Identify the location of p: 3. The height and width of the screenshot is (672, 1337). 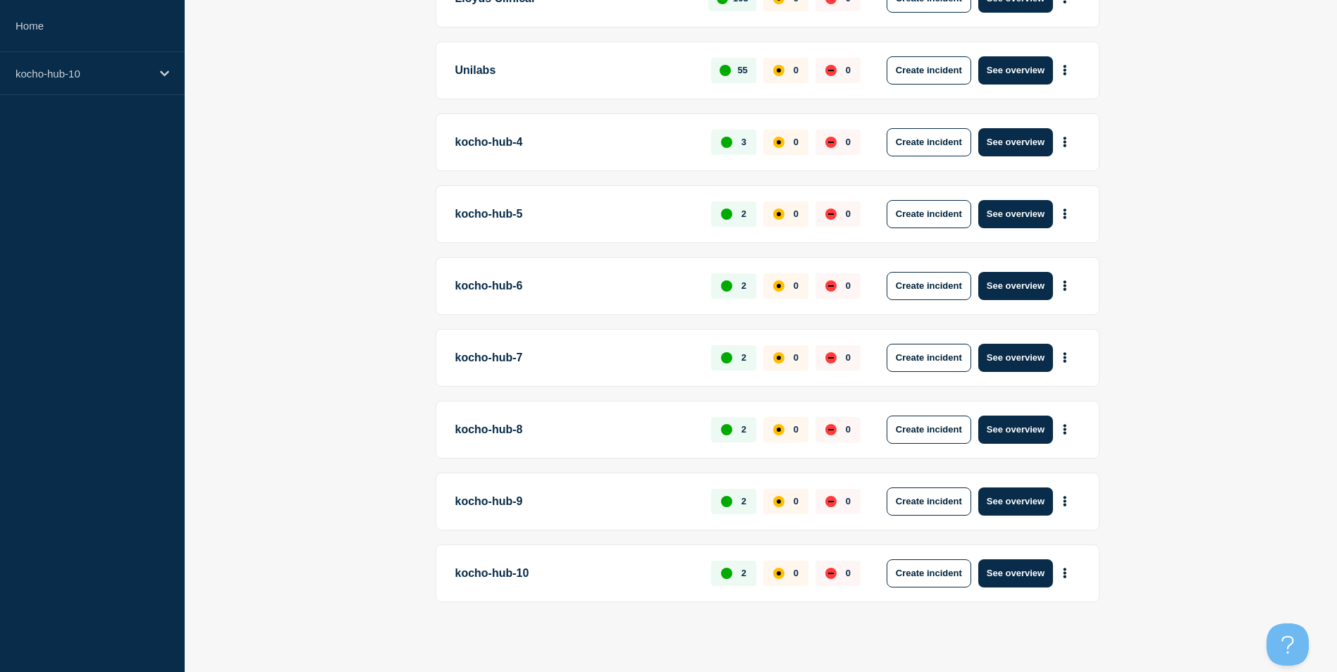
(744, 142).